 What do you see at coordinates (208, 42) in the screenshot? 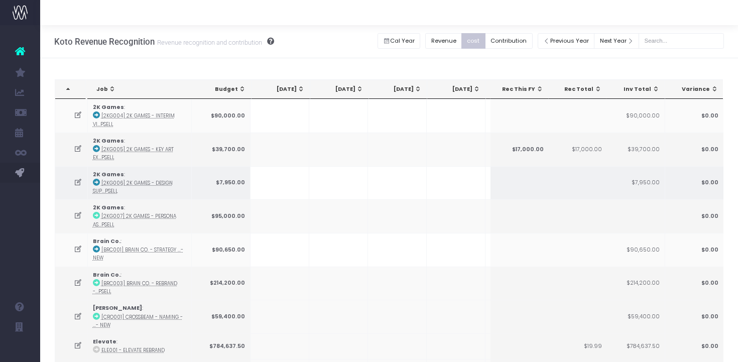
I see `small: Revenue recognition and contribution` at bounding box center [208, 42].